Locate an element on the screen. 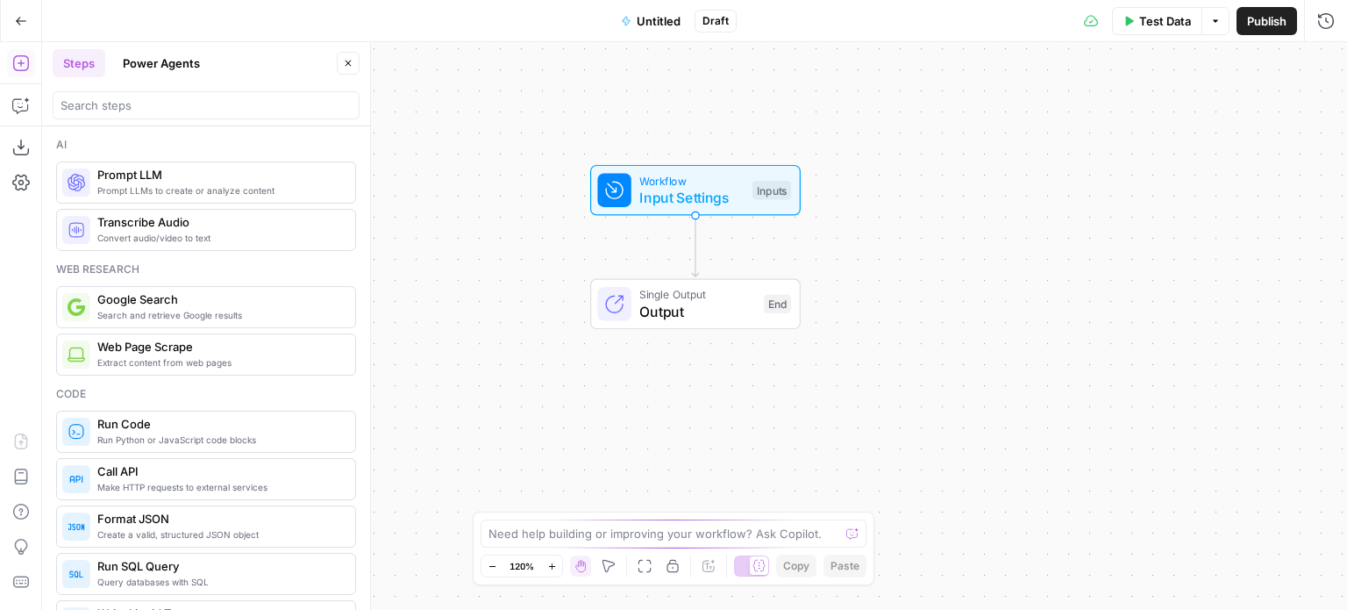  span: Run SQL Query is located at coordinates (219, 566).